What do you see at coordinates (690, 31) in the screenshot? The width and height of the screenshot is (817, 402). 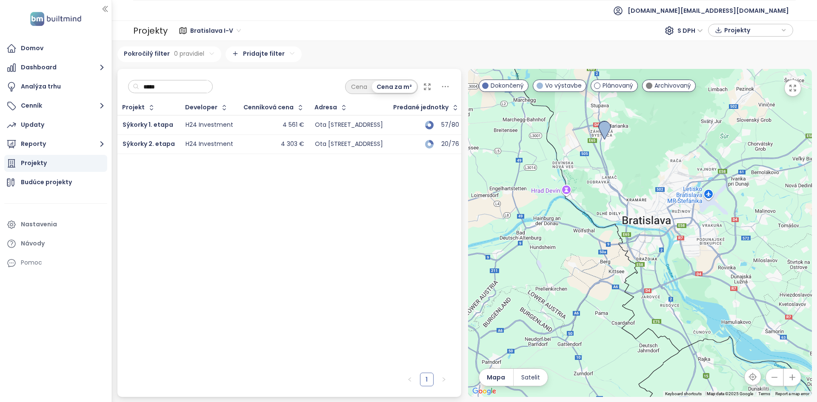 I see `span: S DPH` at bounding box center [690, 31].